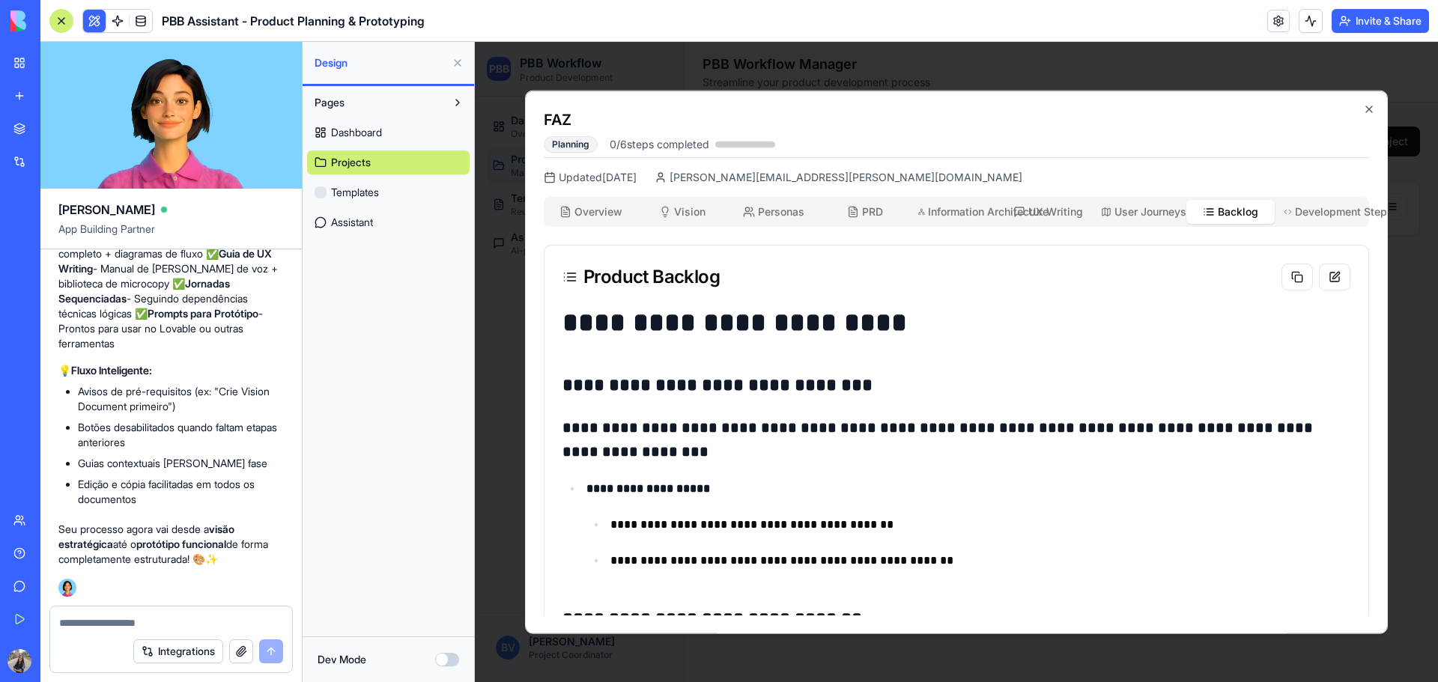 Image resolution: width=1438 pixels, height=682 pixels. Describe the element at coordinates (166, 234) in the screenshot. I see `div: Product Backlog` at that location.